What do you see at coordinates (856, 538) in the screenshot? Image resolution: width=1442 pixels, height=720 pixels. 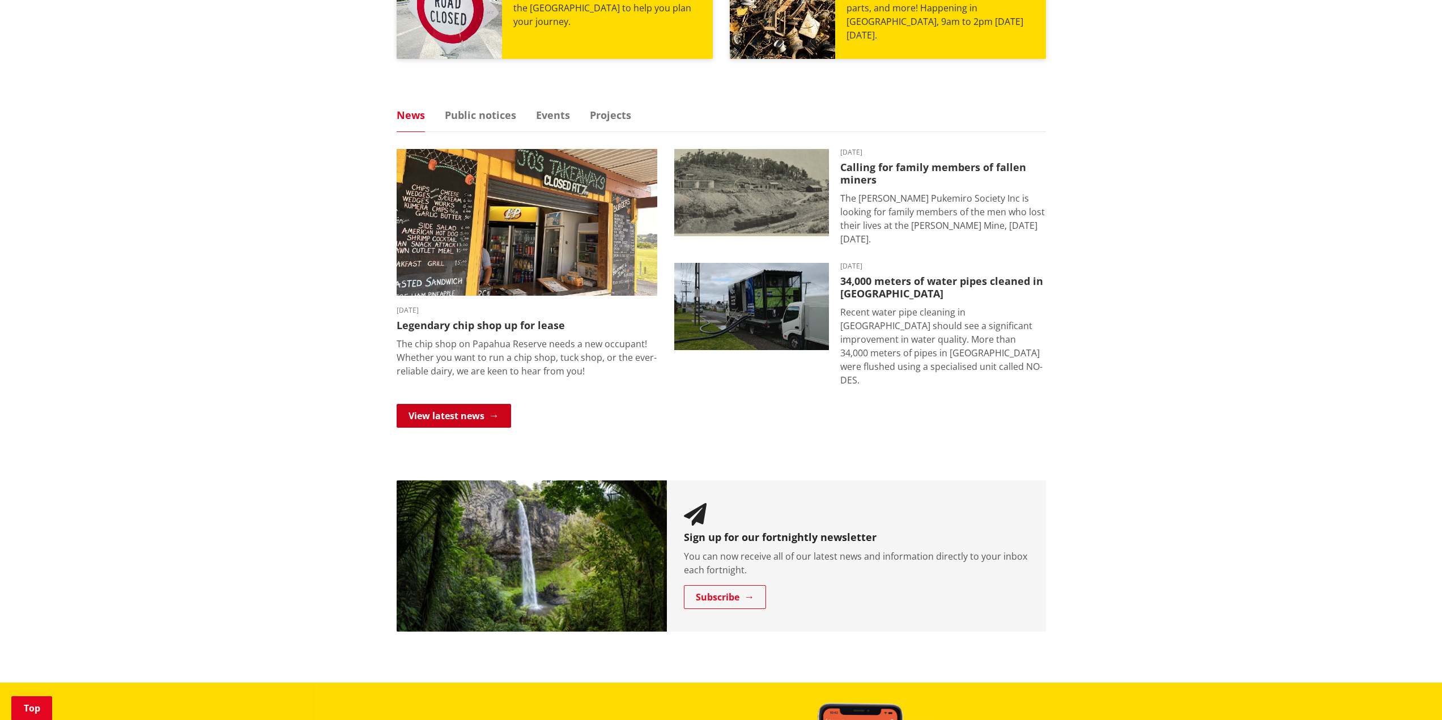 I see `h3: Sign up for our fortnightly newsletter` at bounding box center [856, 538].